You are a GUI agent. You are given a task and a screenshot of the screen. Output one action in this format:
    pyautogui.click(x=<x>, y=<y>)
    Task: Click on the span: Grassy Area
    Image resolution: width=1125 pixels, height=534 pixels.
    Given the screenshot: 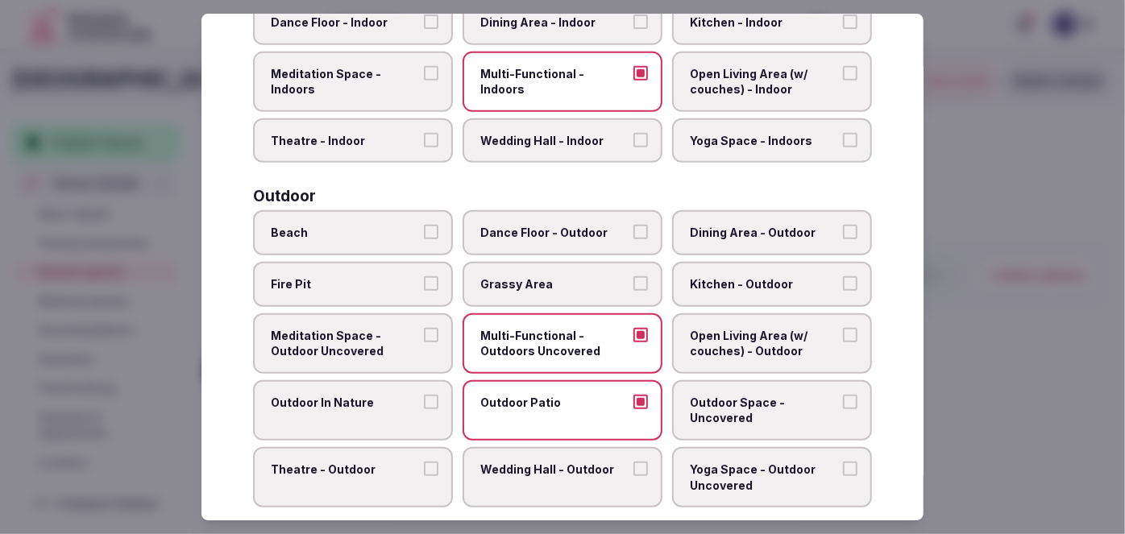 What is the action you would take?
    pyautogui.click(x=554, y=284)
    